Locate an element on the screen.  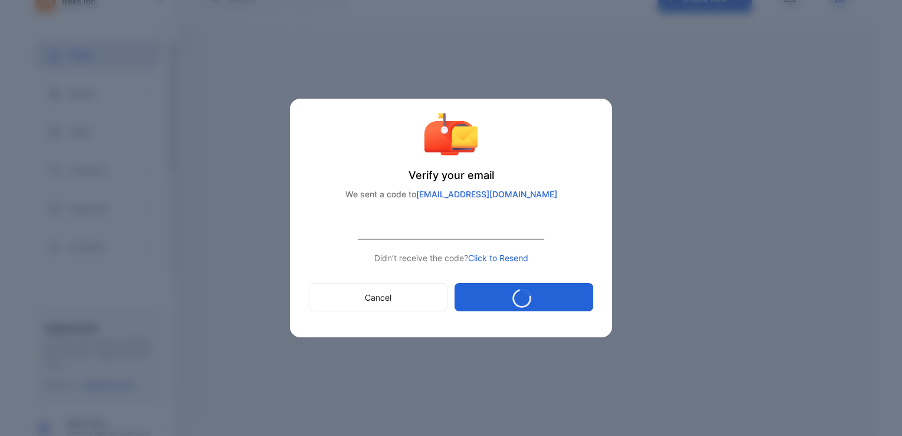
span: Click to Resend is located at coordinates (498, 257).